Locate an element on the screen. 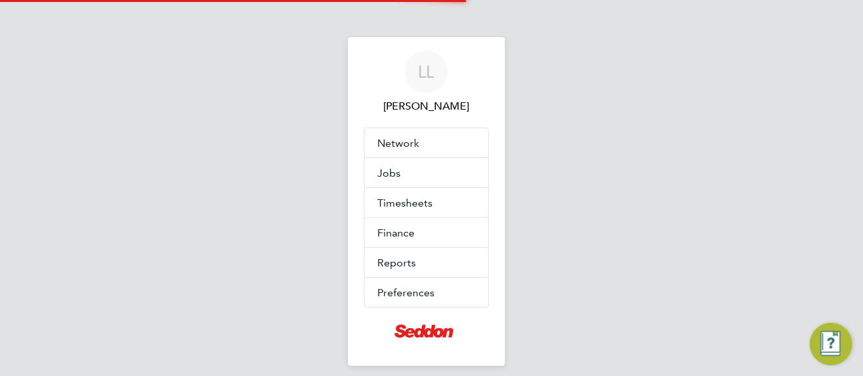  span: Network is located at coordinates (398, 143).